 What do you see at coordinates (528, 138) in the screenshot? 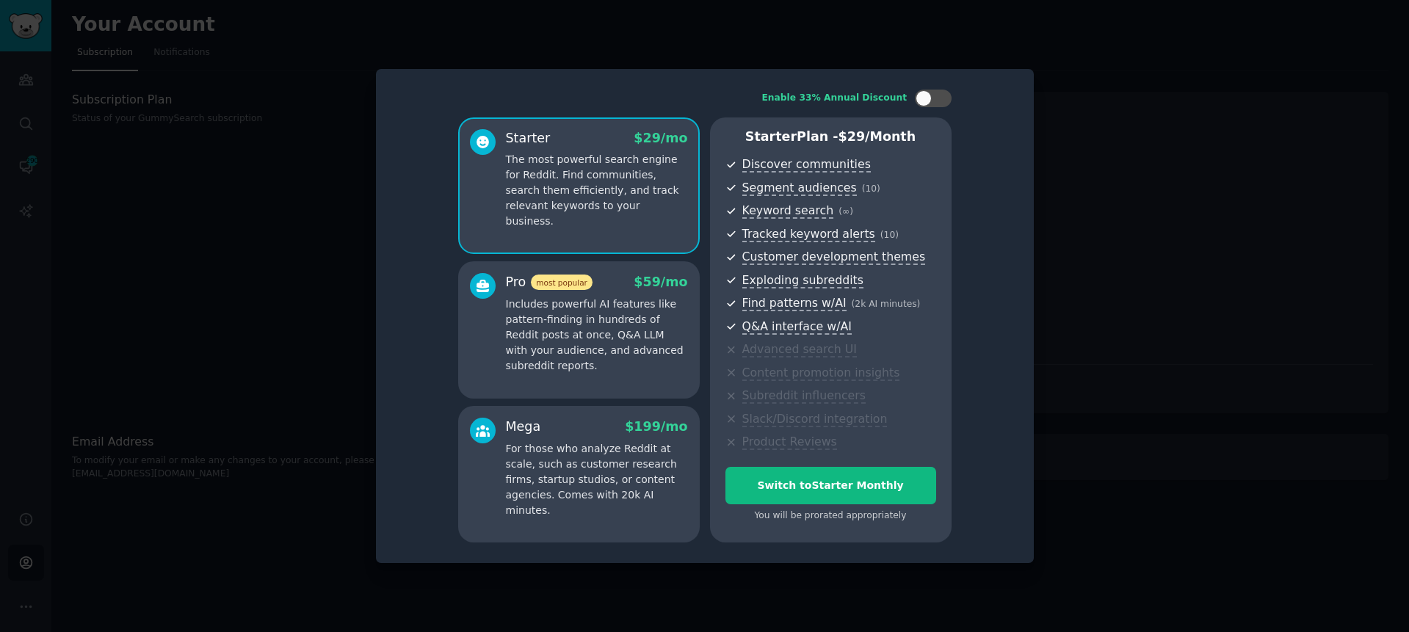
I see `div: Starter` at bounding box center [528, 138].